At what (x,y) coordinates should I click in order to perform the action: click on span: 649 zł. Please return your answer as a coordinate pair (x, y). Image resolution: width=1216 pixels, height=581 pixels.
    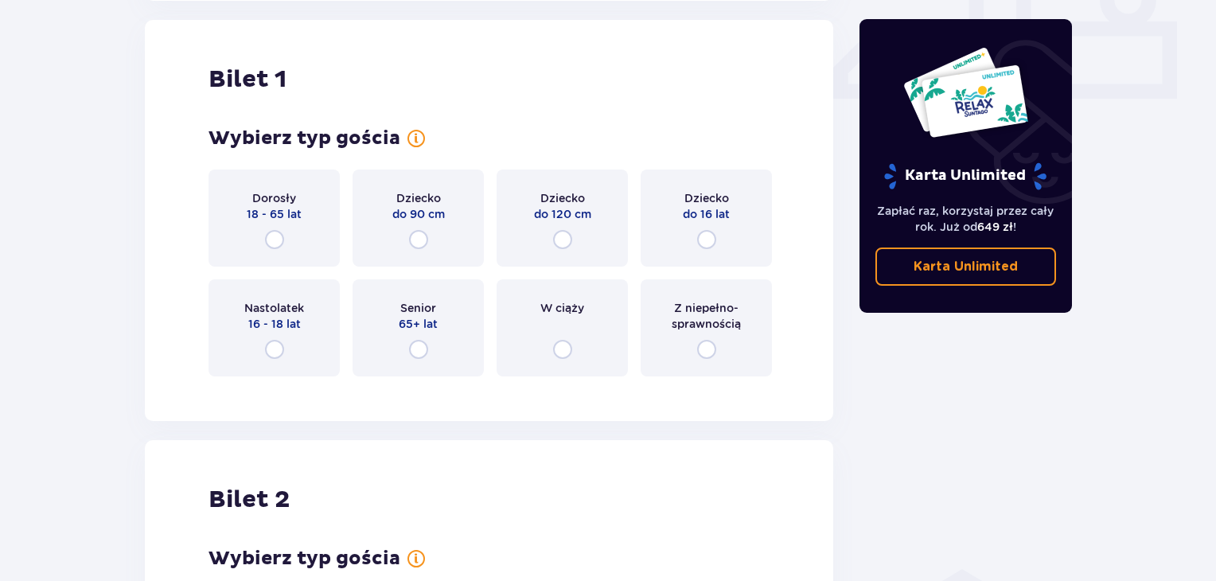
    Looking at the image, I should click on (995, 227).